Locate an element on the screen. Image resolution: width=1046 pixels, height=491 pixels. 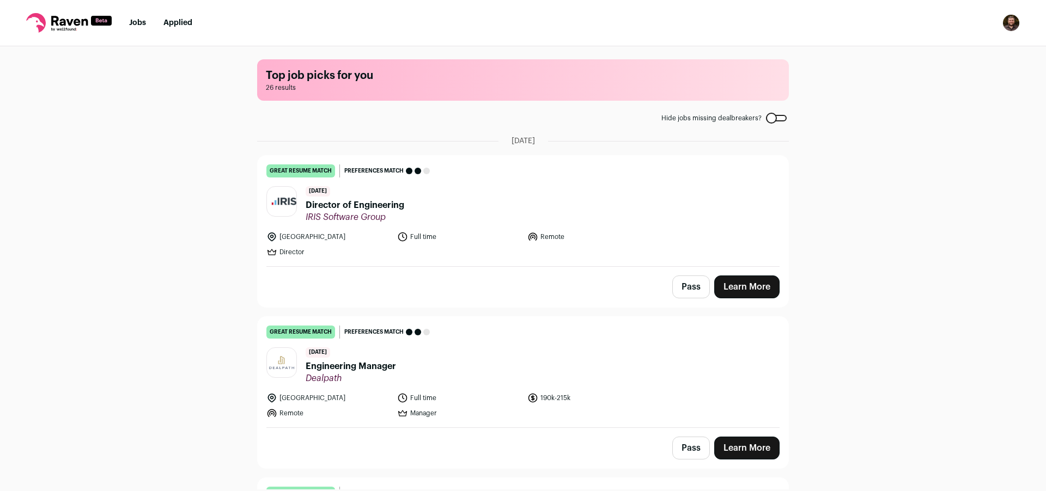
img: e7fb4297ba8c5ced1f472c442787bfffab691daf77ea025d0c4f7127c54bb784.jpg is located at coordinates (282, 202).